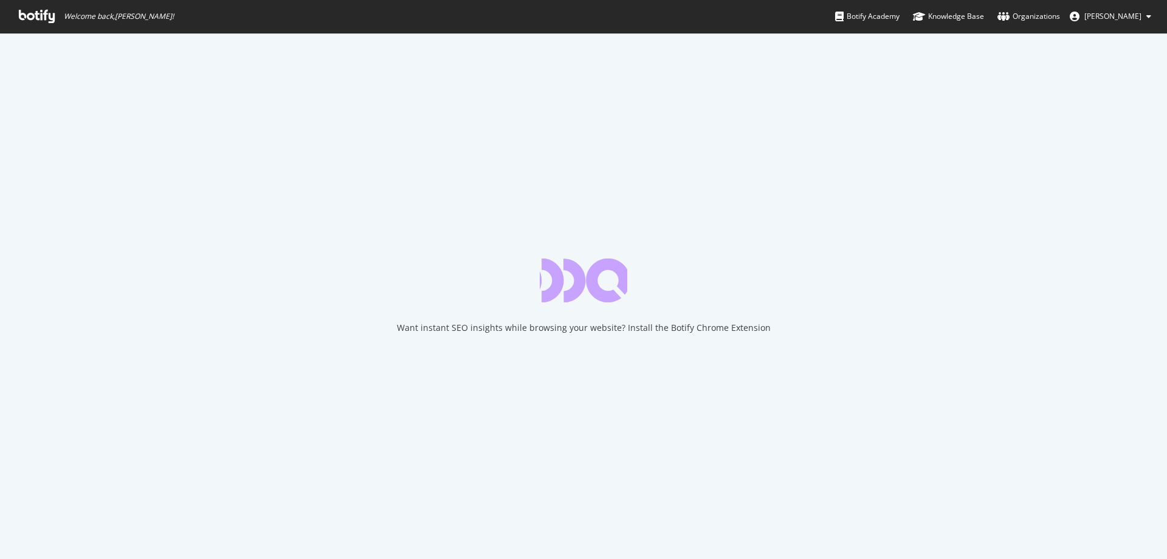 The height and width of the screenshot is (559, 1167). I want to click on span: Joanne Brickles, so click(1113, 16).